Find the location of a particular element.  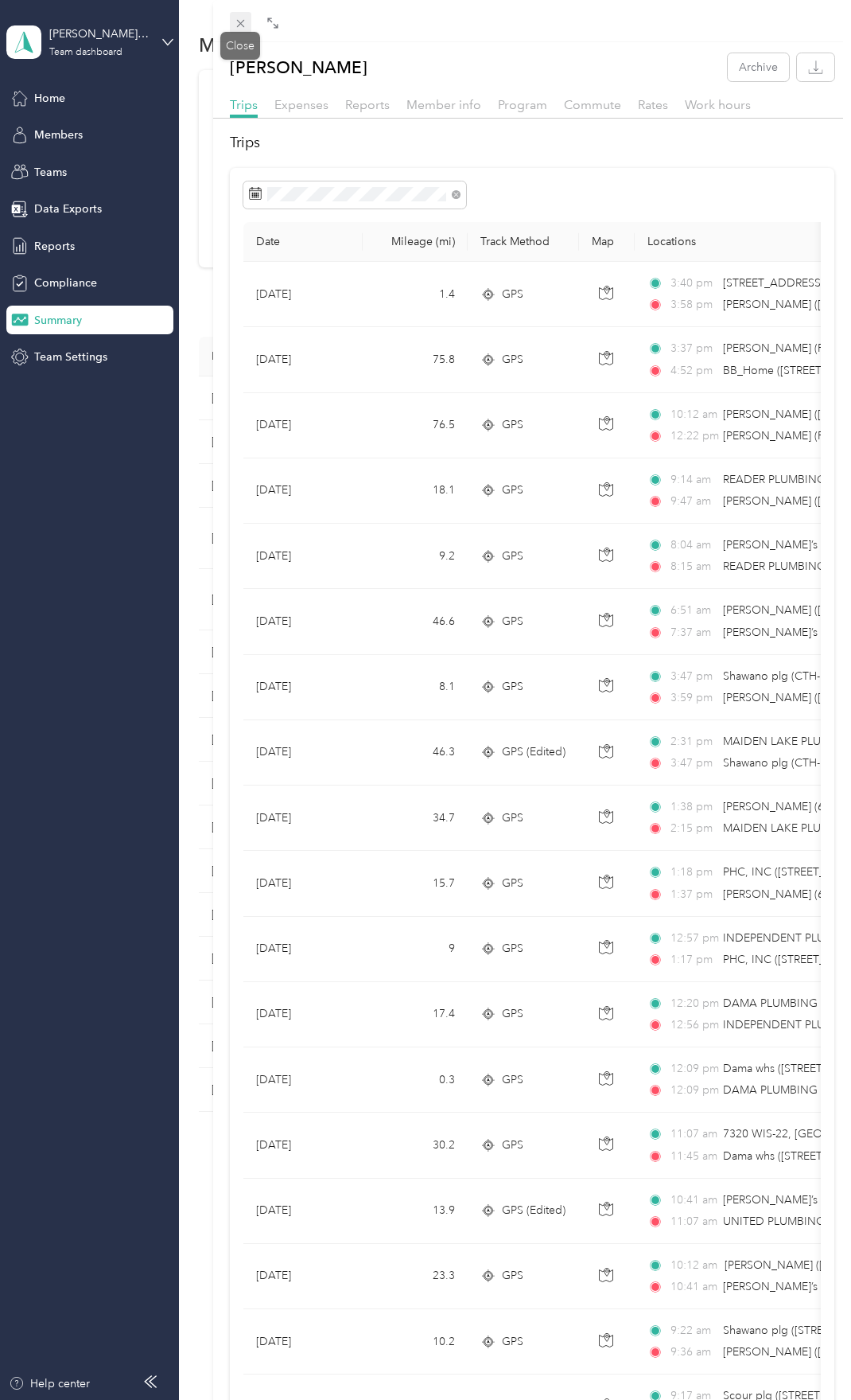

span: 8:04 am is located at coordinates (693, 545).